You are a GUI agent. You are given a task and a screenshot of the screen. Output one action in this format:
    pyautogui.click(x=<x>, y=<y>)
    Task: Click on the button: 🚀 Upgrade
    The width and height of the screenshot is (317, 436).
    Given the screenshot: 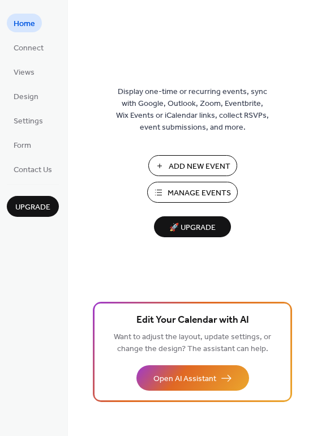 What is the action you would take?
    pyautogui.click(x=193, y=227)
    